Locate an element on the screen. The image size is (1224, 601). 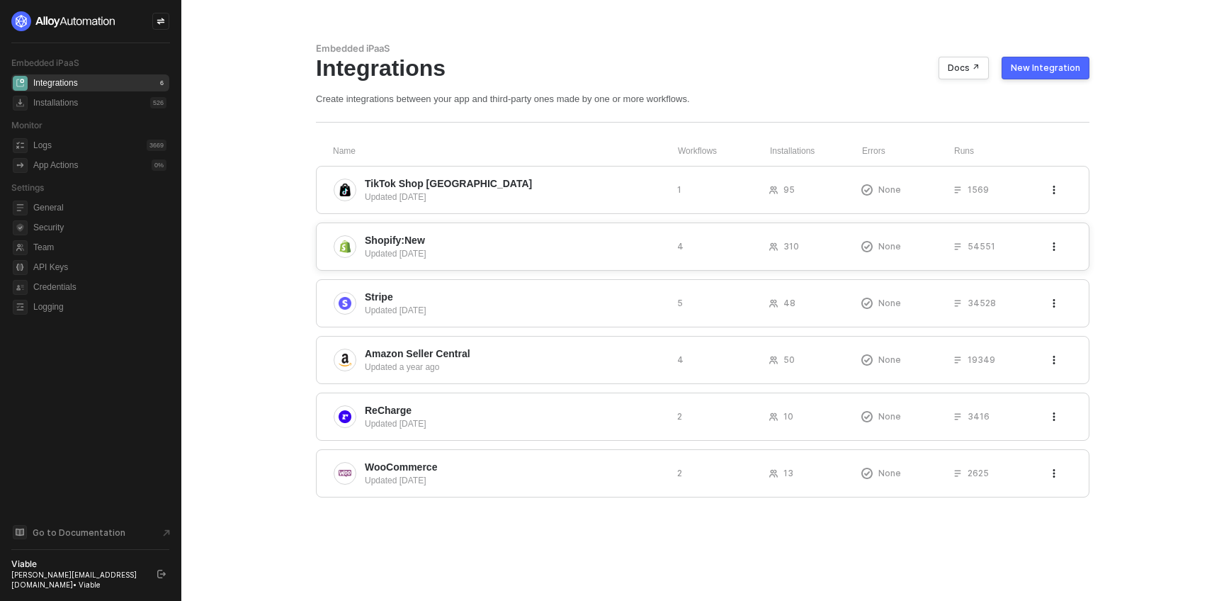
span: WooCommerce is located at coordinates (401, 467).